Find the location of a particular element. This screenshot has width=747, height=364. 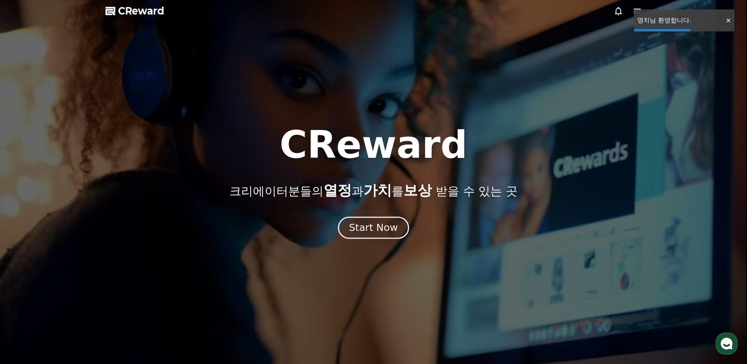

span: 가치 is located at coordinates (378, 190).